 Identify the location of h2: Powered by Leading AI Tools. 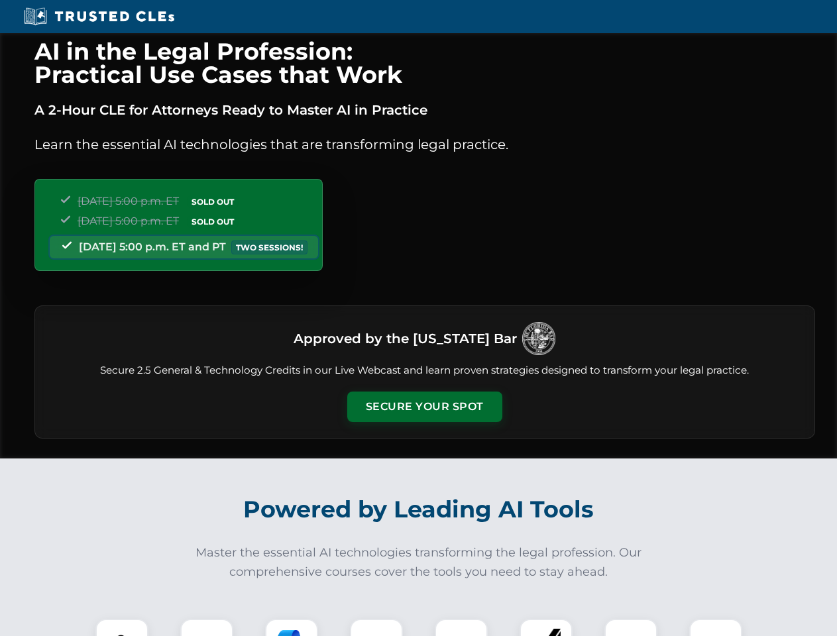
(419, 510).